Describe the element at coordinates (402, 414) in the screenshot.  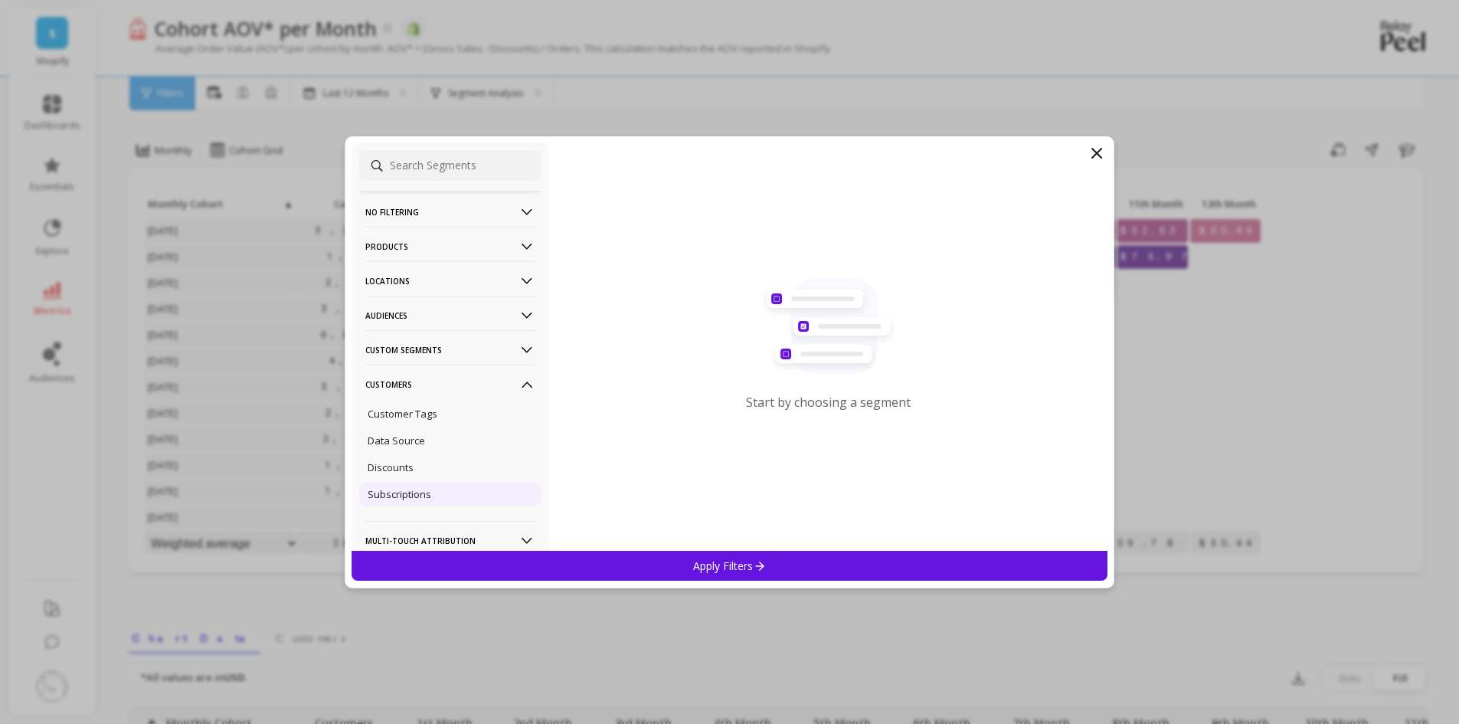
I see `p: Customer Tags` at that location.